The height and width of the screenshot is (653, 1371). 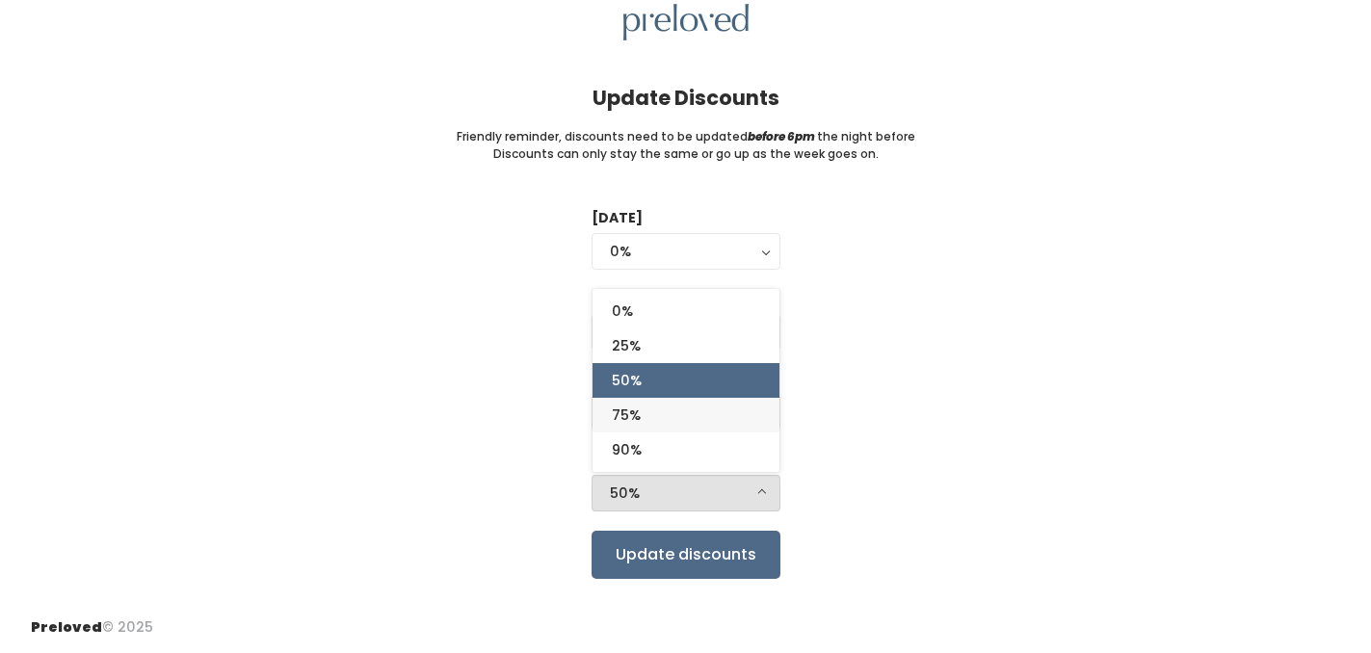 What do you see at coordinates (686, 97) in the screenshot?
I see `h4: Update Discounts` at bounding box center [686, 97].